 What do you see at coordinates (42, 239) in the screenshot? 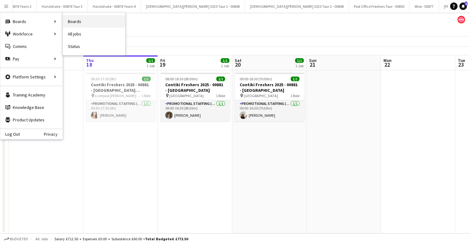
I see `span: All jobs` at bounding box center [42, 239].